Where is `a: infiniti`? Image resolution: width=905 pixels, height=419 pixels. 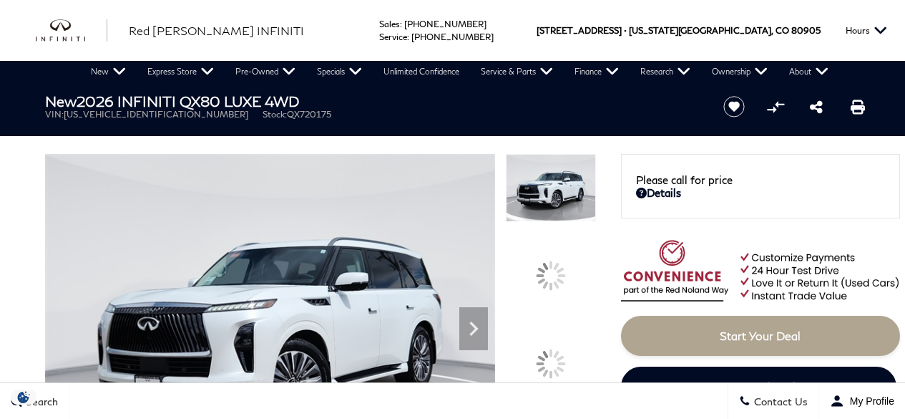 a: infiniti is located at coordinates (72, 31).